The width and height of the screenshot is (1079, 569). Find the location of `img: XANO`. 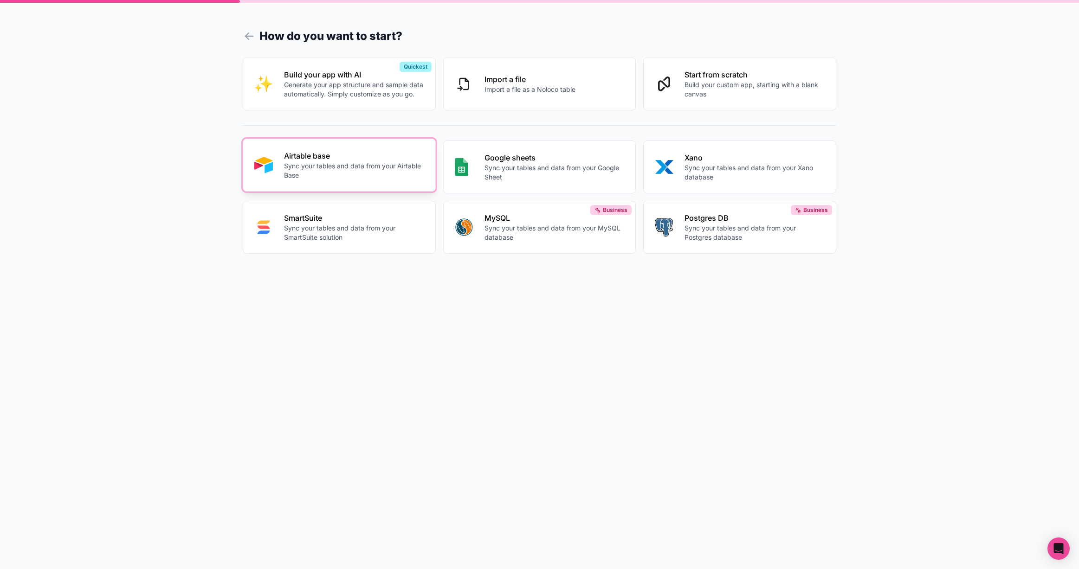

img: XANO is located at coordinates (664, 167).